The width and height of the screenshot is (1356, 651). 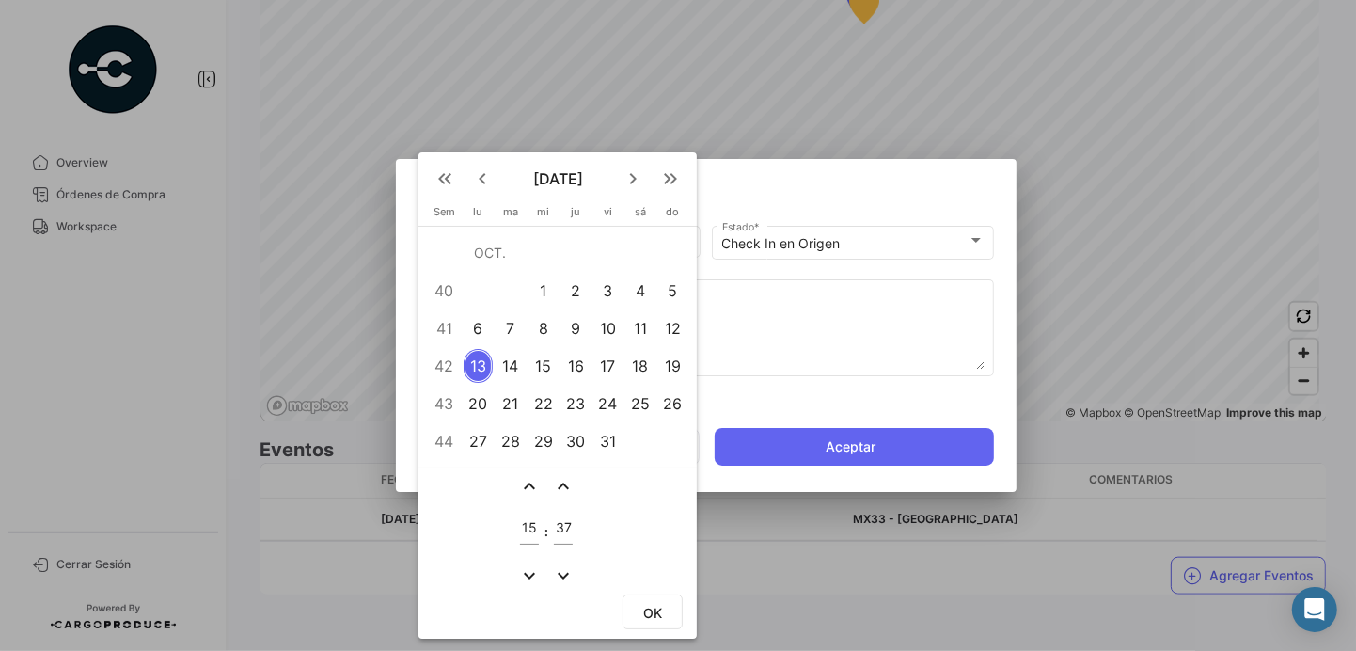 I want to click on div: 30, so click(x=576, y=441).